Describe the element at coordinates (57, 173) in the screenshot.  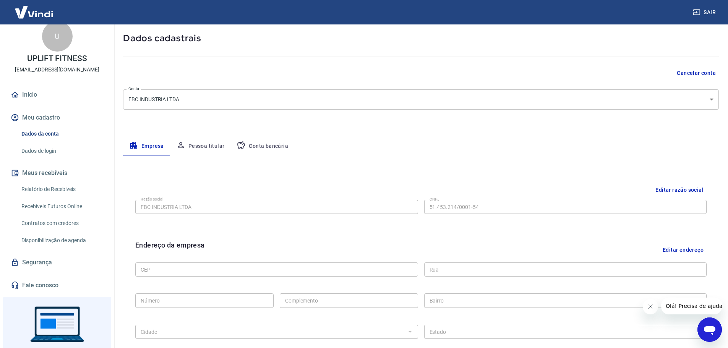
I see `button: Meus recebíveis` at that location.